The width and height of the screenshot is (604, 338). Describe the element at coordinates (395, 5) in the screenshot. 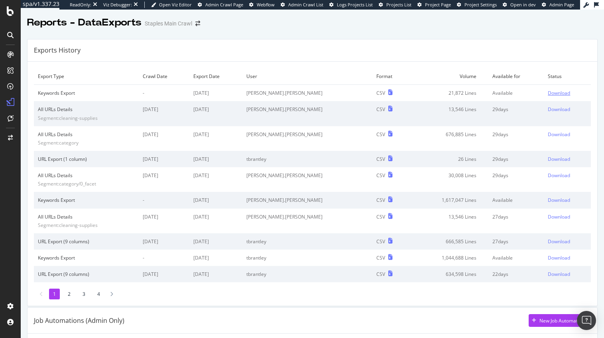

I see `a: Projects List` at that location.